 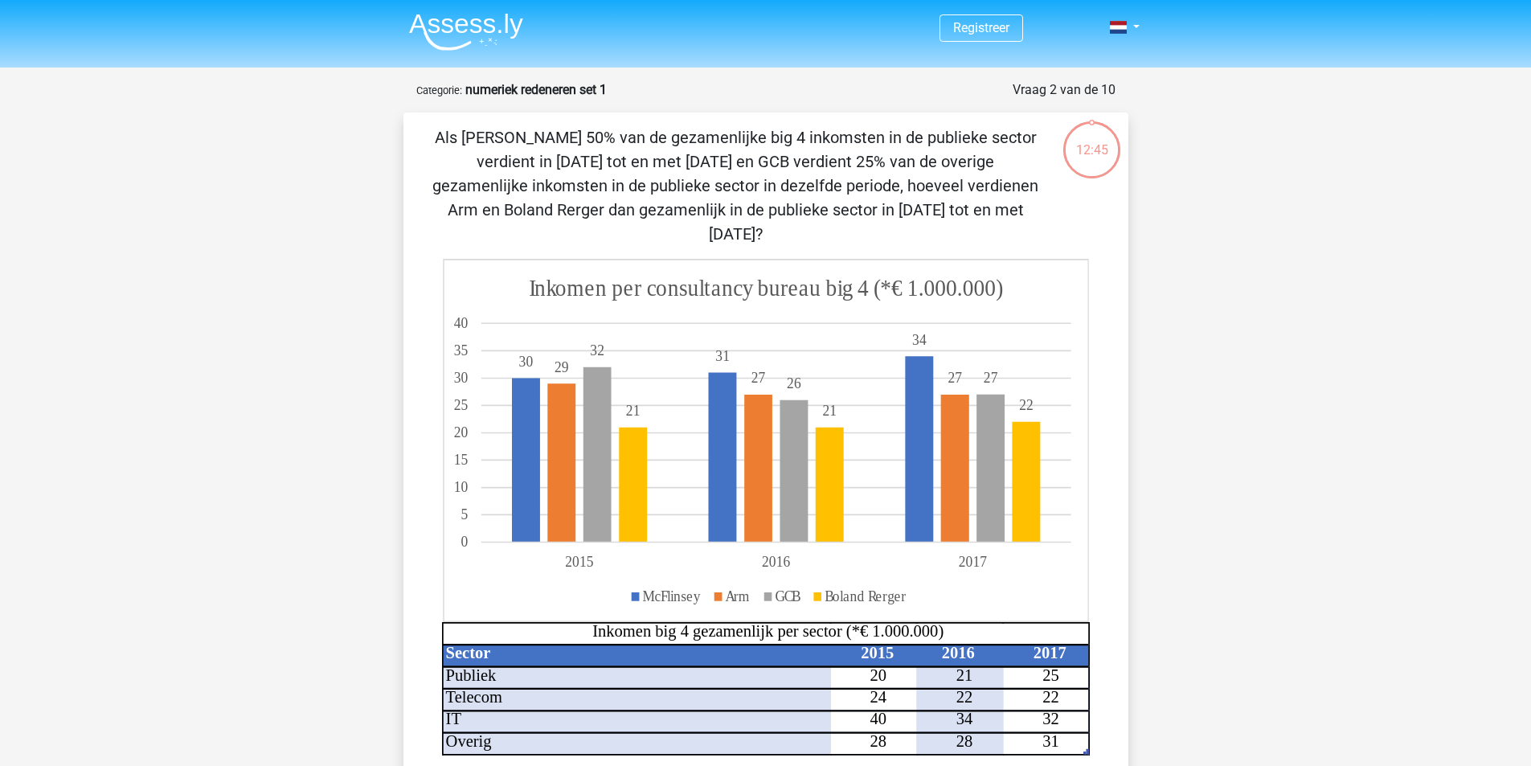 I want to click on tspan: 201520162017, so click(x=776, y=562).